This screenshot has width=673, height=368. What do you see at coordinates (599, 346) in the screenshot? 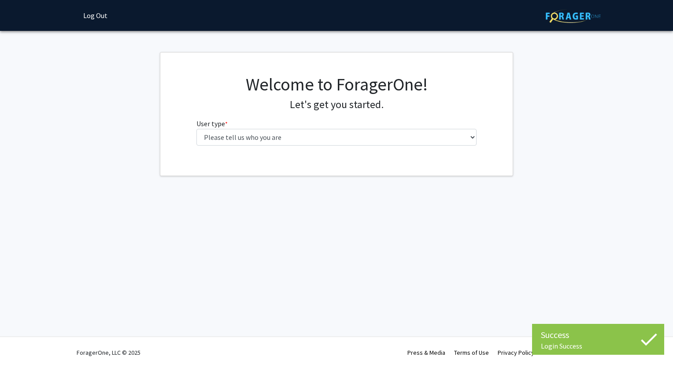
I see `div: Login Success` at bounding box center [599, 346].